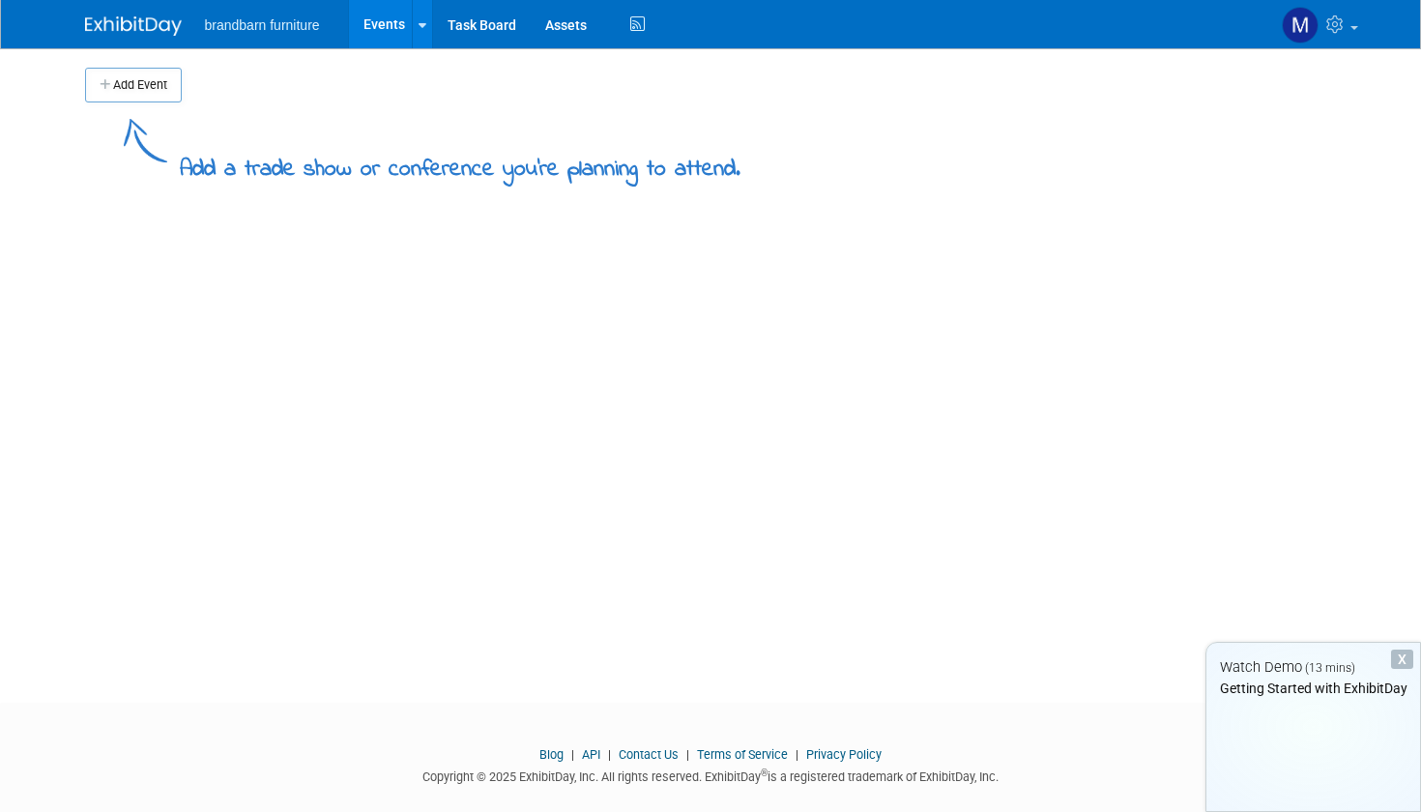 Image resolution: width=1421 pixels, height=812 pixels. I want to click on button: Add Event, so click(133, 85).